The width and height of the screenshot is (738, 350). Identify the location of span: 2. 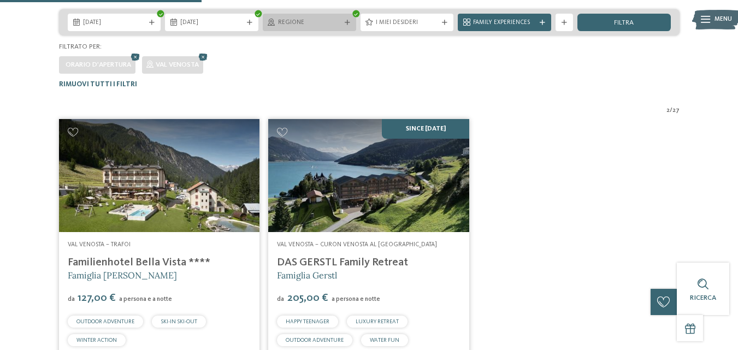
(668, 111).